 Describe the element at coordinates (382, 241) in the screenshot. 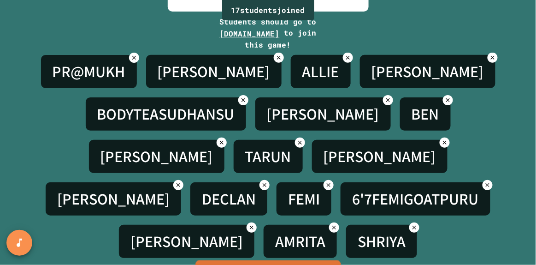

I see `h4: SHRIYA` at that location.